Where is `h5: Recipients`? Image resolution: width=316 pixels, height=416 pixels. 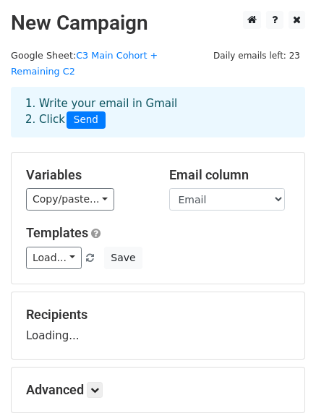
h5: Recipients is located at coordinates (158, 315).